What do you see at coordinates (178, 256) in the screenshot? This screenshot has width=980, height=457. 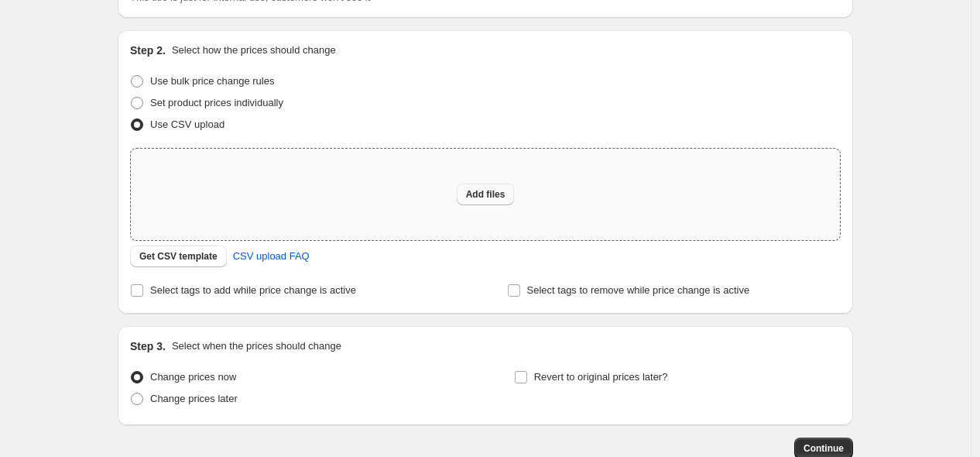 I see `span: Get CSV template` at bounding box center [178, 256].